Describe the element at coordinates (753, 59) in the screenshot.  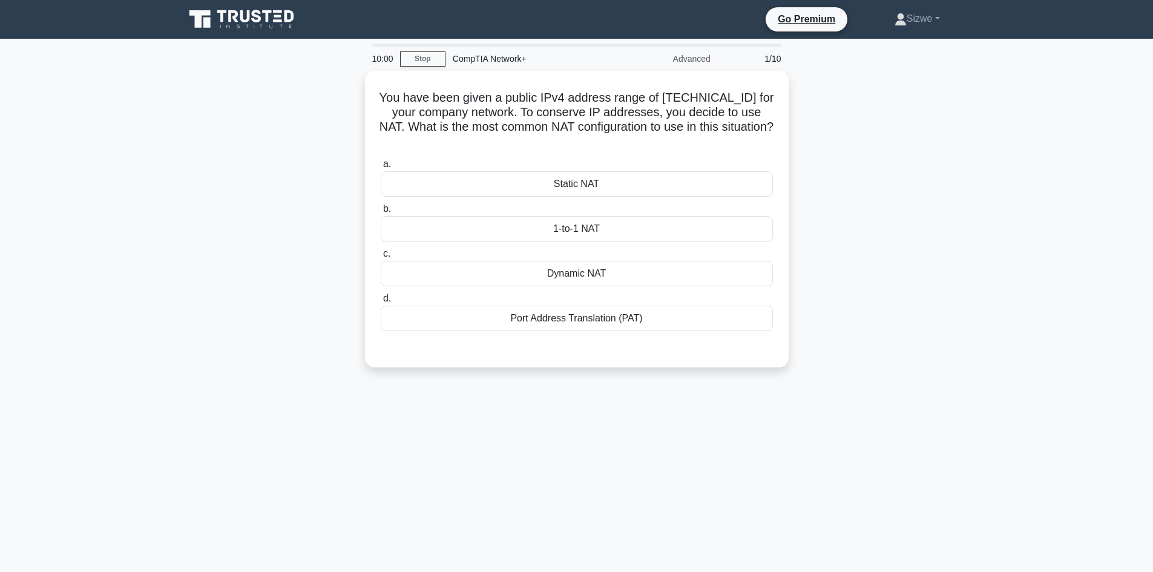
I see `div: 1/10` at that location.